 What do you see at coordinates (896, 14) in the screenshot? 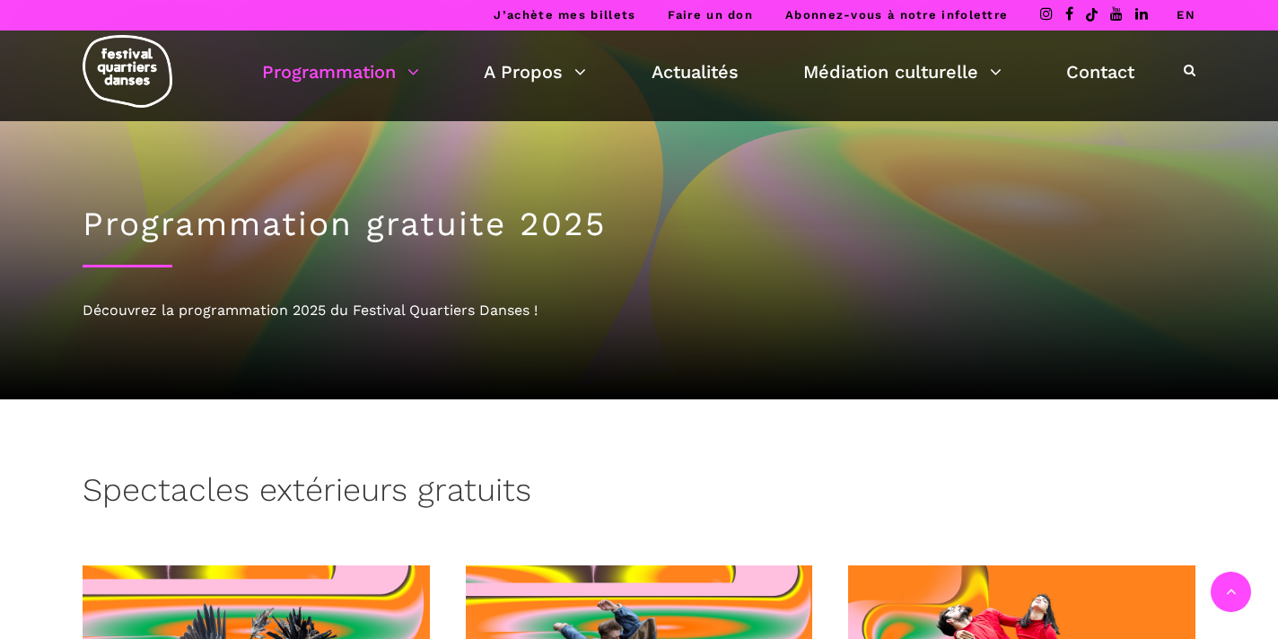
I see `a: Abonnez-vous à notre infolettre` at bounding box center [896, 14].